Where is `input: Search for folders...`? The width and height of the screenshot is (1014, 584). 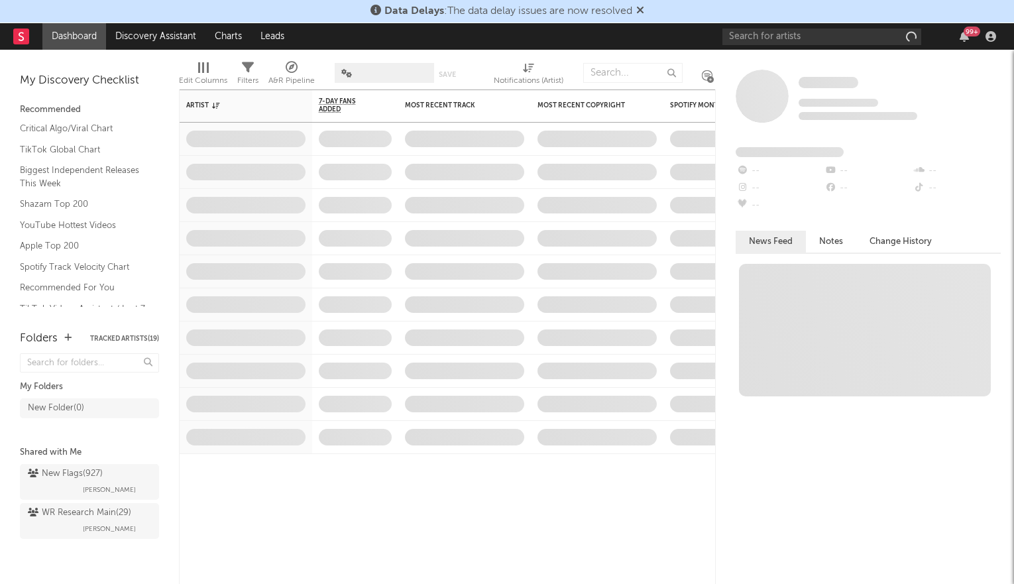 input: Search for folders... is located at coordinates (89, 363).